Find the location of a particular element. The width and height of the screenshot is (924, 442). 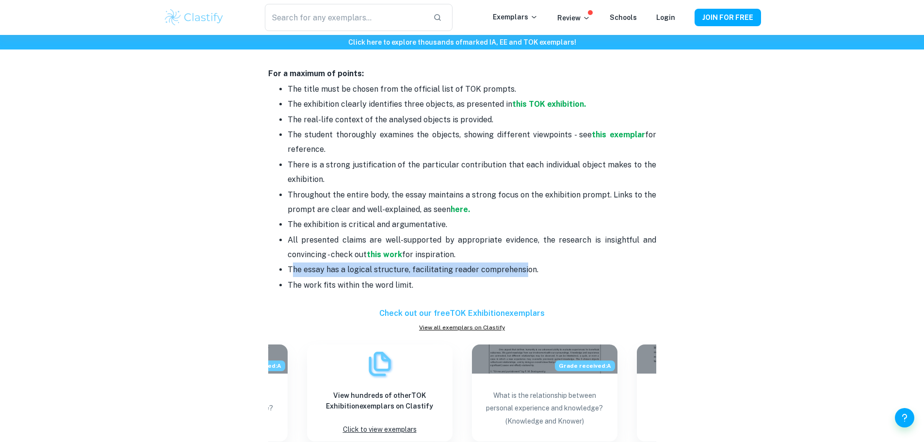

p: Click to view exemplars is located at coordinates (380, 429).